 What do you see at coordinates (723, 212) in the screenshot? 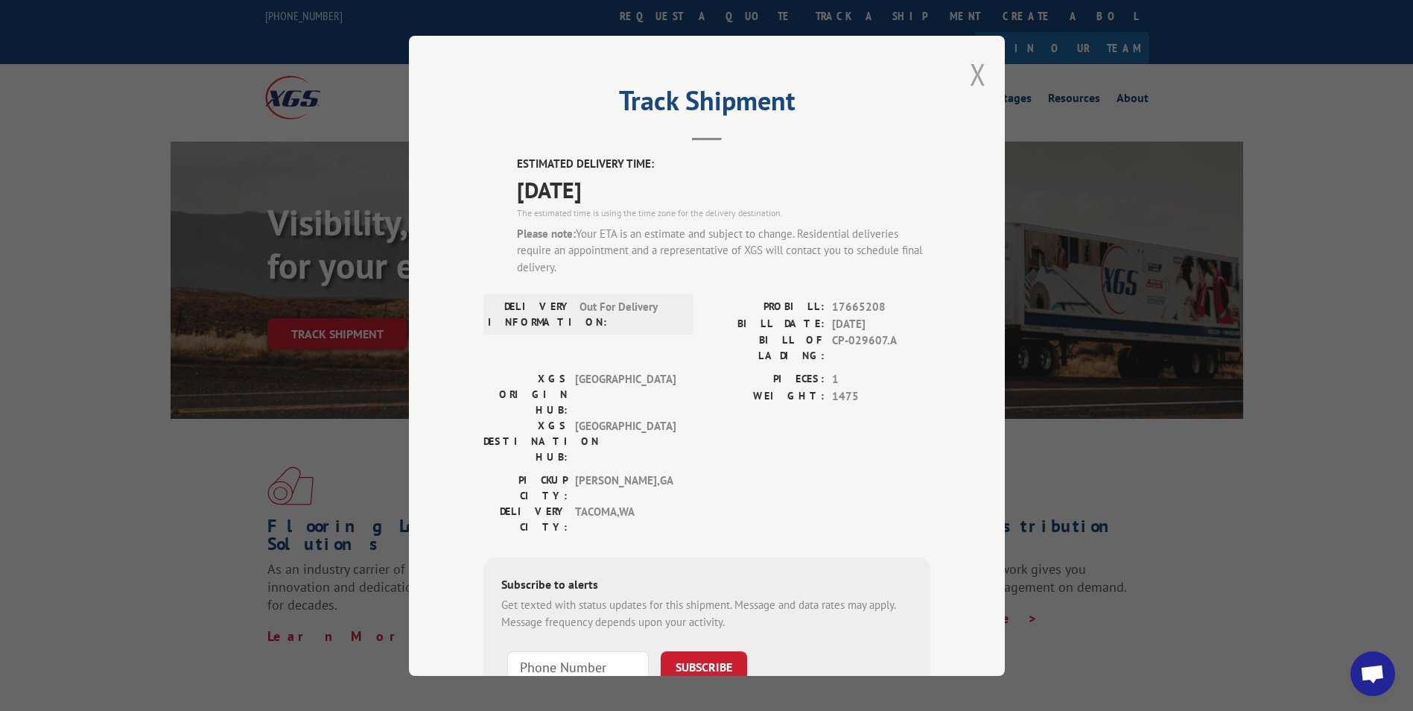
I see `div: The estimated time is using the time zone for the delivery destination.` at bounding box center [723, 212].